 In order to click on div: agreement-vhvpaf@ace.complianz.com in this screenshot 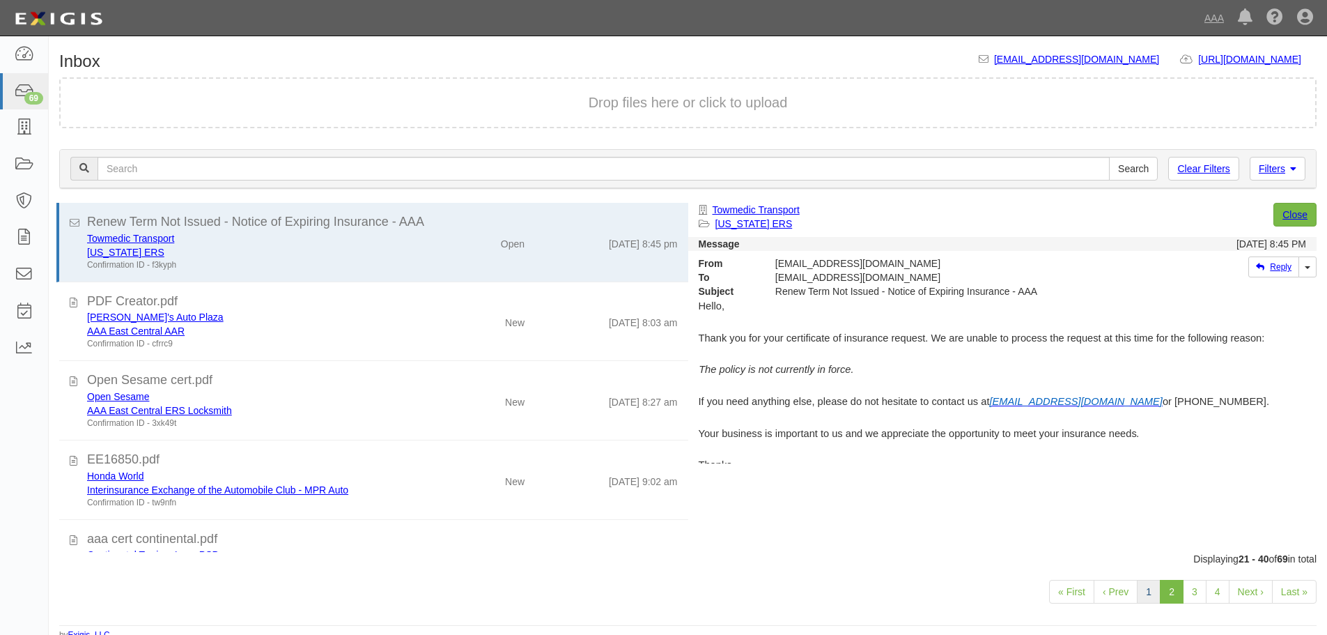, I will do `click(957, 277)`.